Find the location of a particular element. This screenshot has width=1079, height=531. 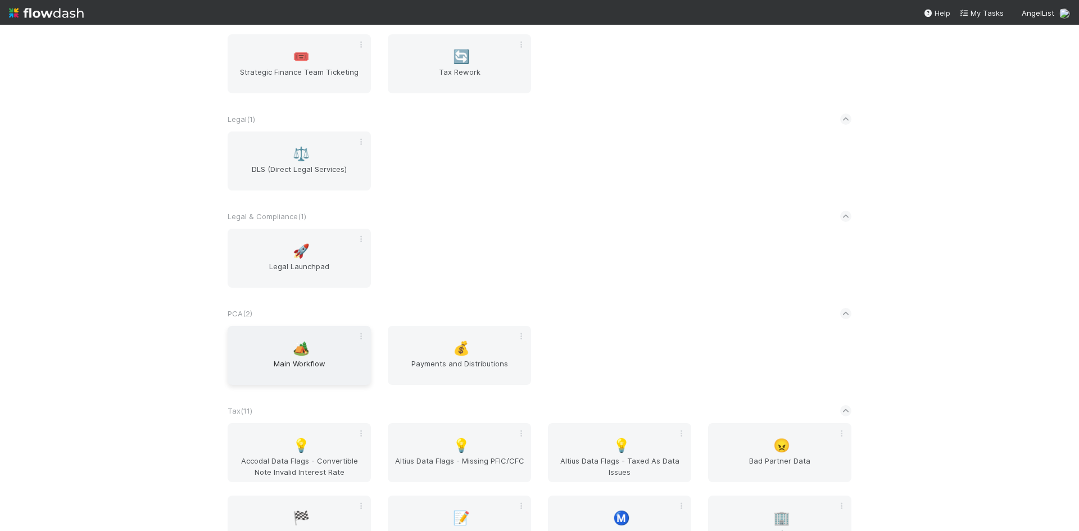

span: Tax ( 11 ) is located at coordinates (240, 411).